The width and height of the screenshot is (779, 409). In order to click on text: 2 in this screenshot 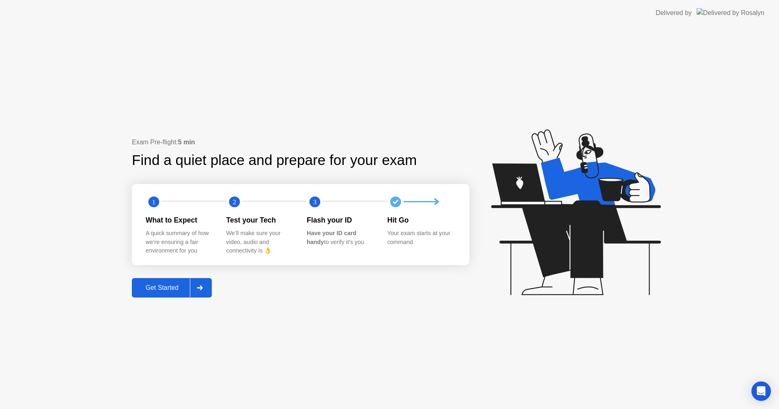, I will do `click(234, 202)`.